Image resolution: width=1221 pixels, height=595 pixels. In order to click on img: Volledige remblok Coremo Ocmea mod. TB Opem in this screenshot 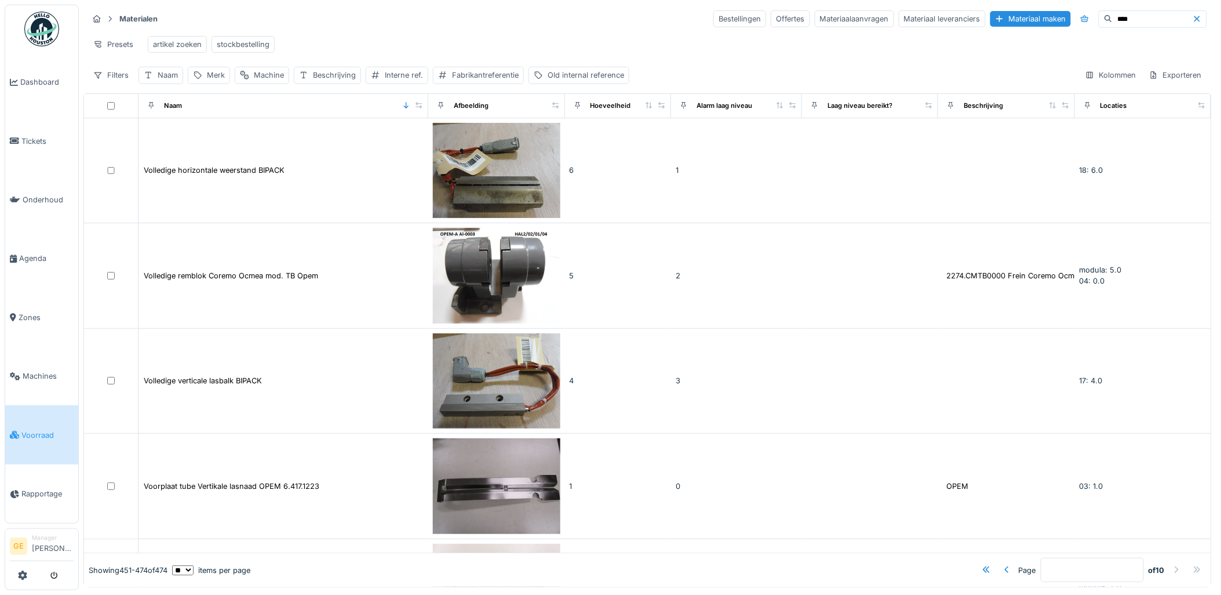, I will do `click(496, 275)`.